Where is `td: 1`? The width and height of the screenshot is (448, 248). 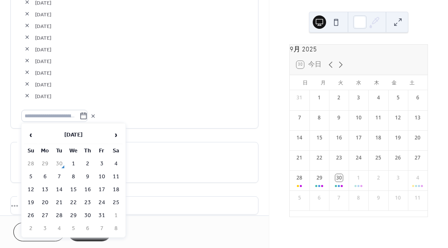
td: 1 is located at coordinates (116, 216).